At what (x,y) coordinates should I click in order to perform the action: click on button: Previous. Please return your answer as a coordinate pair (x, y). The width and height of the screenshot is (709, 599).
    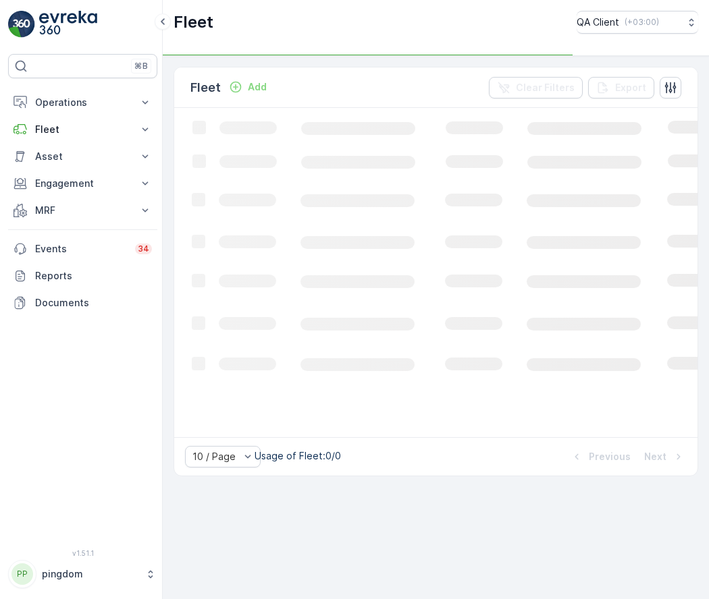
    Looking at the image, I should click on (600, 457).